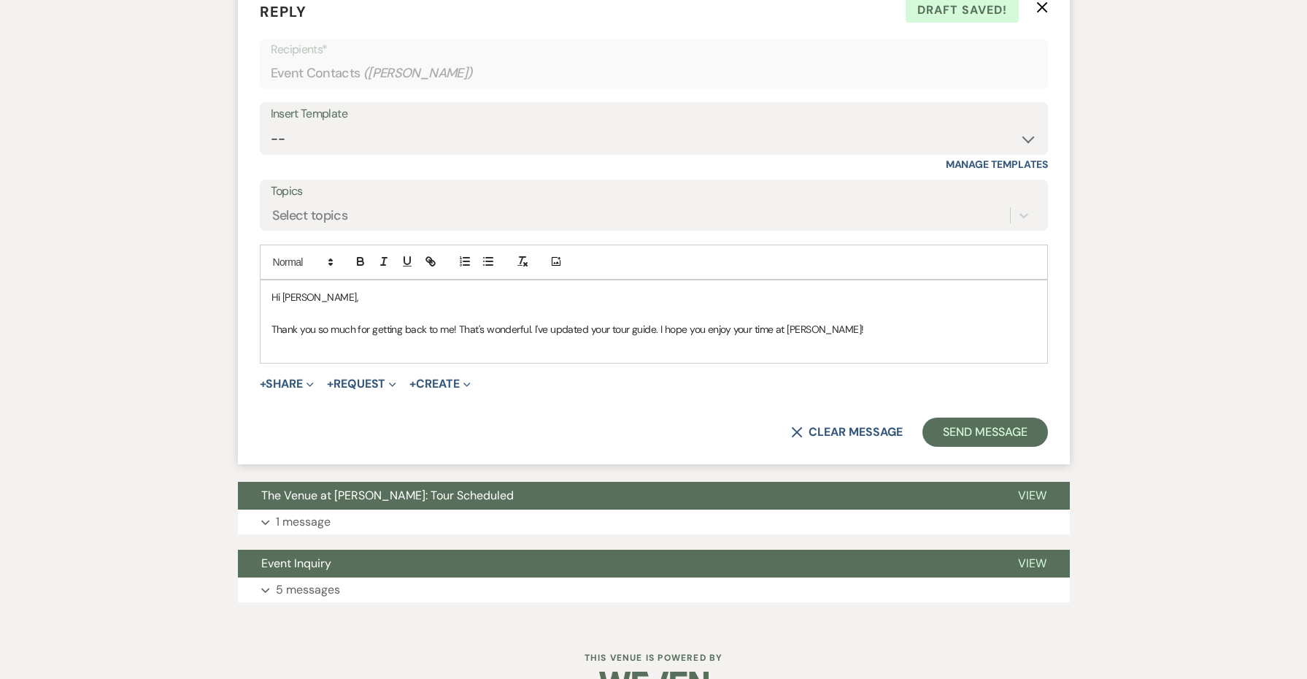 The height and width of the screenshot is (679, 1307). Describe the element at coordinates (283, 12) in the screenshot. I see `span: Reply` at that location.